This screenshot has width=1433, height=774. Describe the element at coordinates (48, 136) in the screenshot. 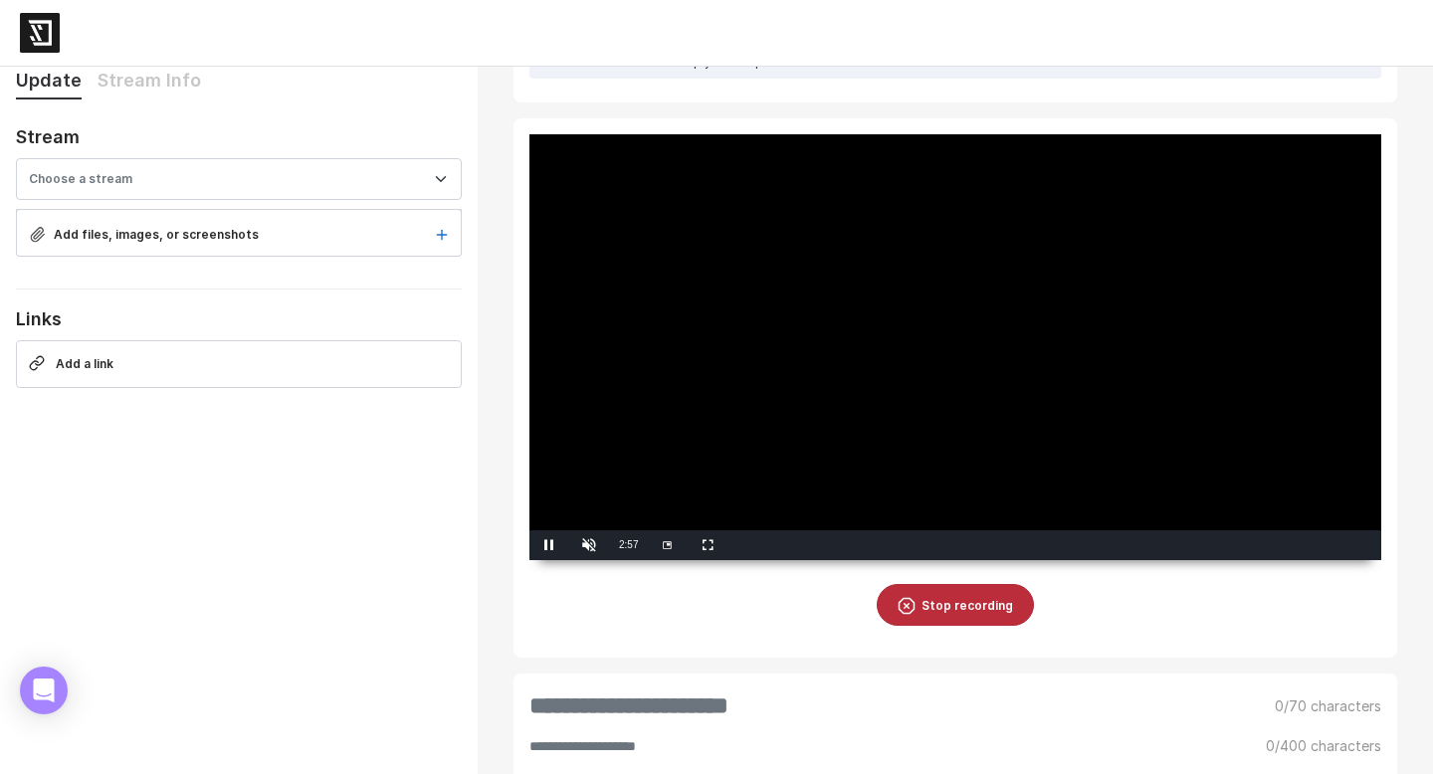

I see `span: Stream` at that location.